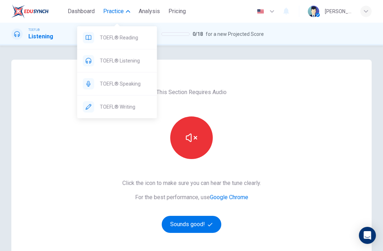 The height and width of the screenshot is (251, 383). Describe the element at coordinates (117, 107) in the screenshot. I see `div: TOEFL® Writing` at that location.